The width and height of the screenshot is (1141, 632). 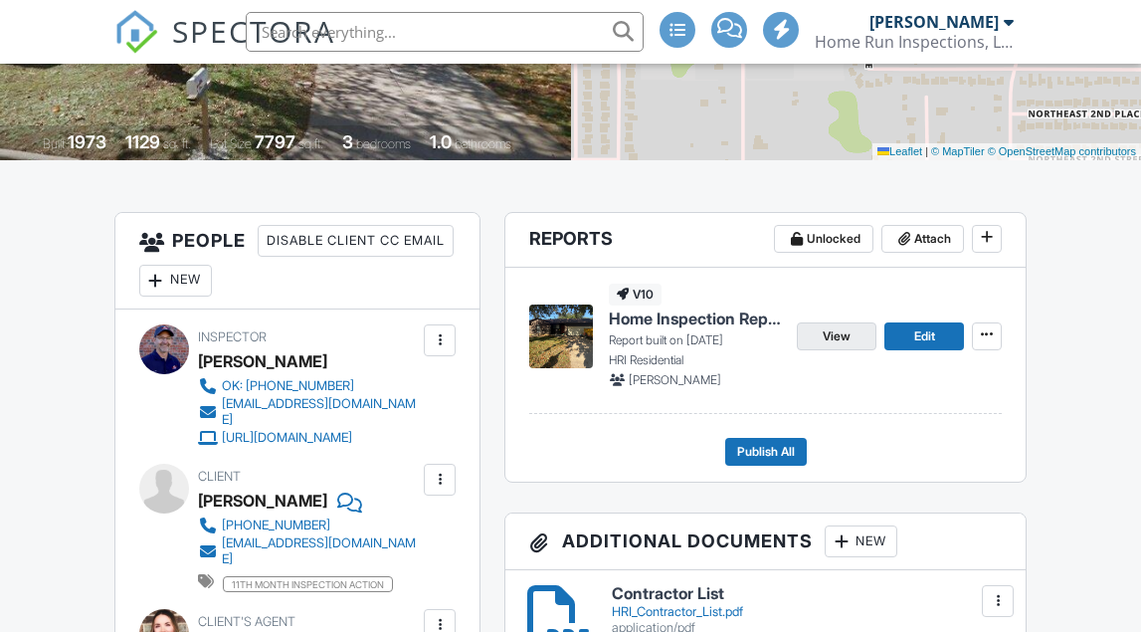 I want to click on a: © OpenStreetMap contributors, so click(x=1061, y=151).